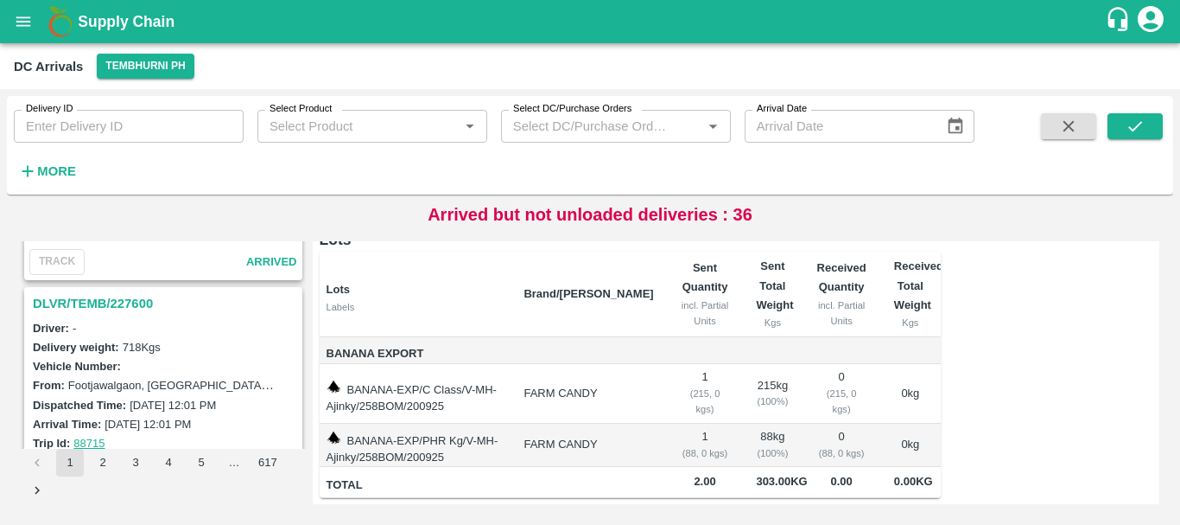  What do you see at coordinates (782, 109) in the screenshot?
I see `label: Arrival Date` at bounding box center [782, 109].